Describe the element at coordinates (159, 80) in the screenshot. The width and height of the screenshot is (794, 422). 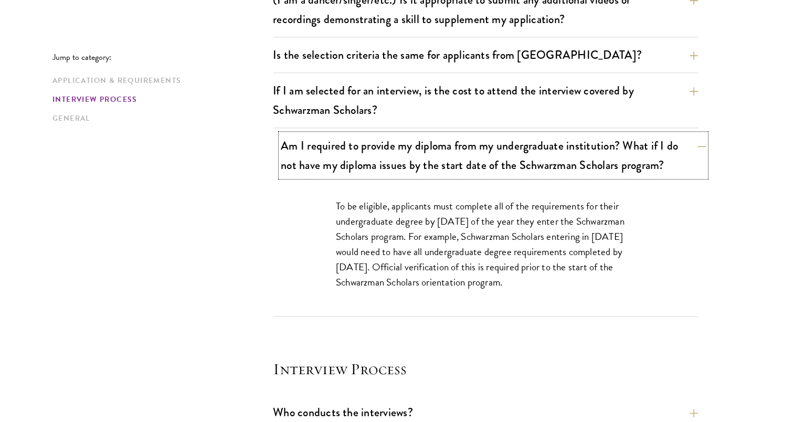
I see `a: Application & Requirements` at that location.